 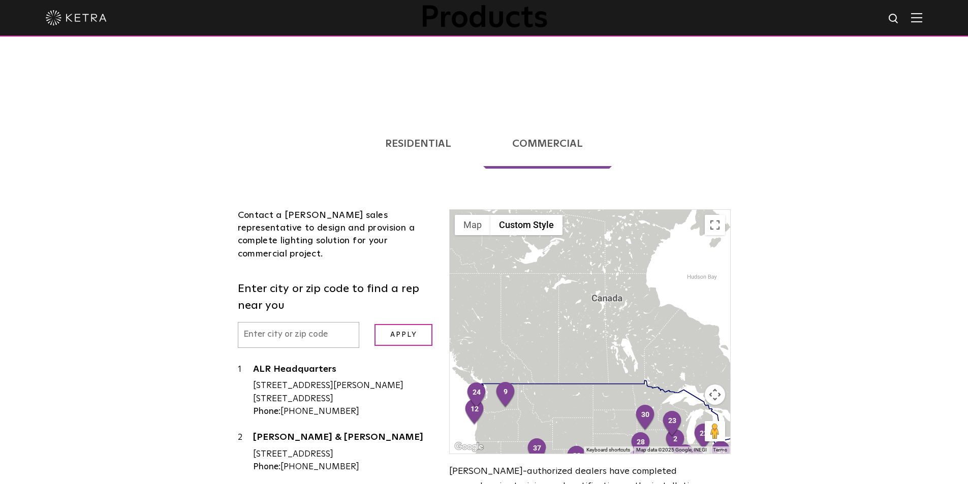 I want to click on label: Enter city or zip code to find a rep near you, so click(x=336, y=298).